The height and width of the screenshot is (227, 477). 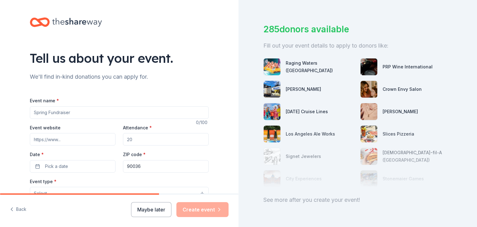 What do you see at coordinates (73, 154) in the screenshot?
I see `label: Date` at bounding box center [73, 154].